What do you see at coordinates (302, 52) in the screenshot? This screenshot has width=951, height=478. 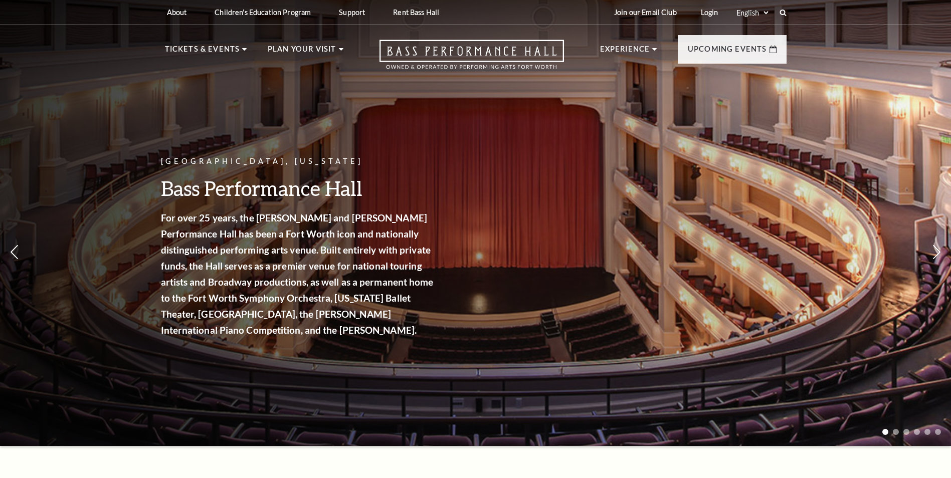 I see `p: Plan Your Visit` at bounding box center [302, 52].